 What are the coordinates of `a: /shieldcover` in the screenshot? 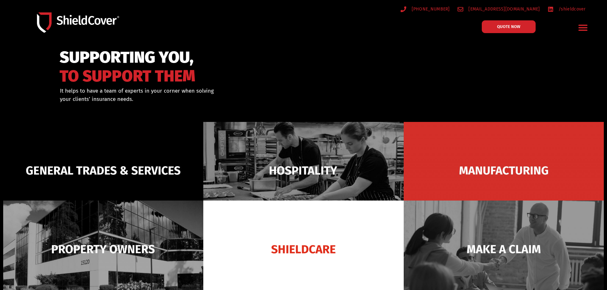 It's located at (566, 9).